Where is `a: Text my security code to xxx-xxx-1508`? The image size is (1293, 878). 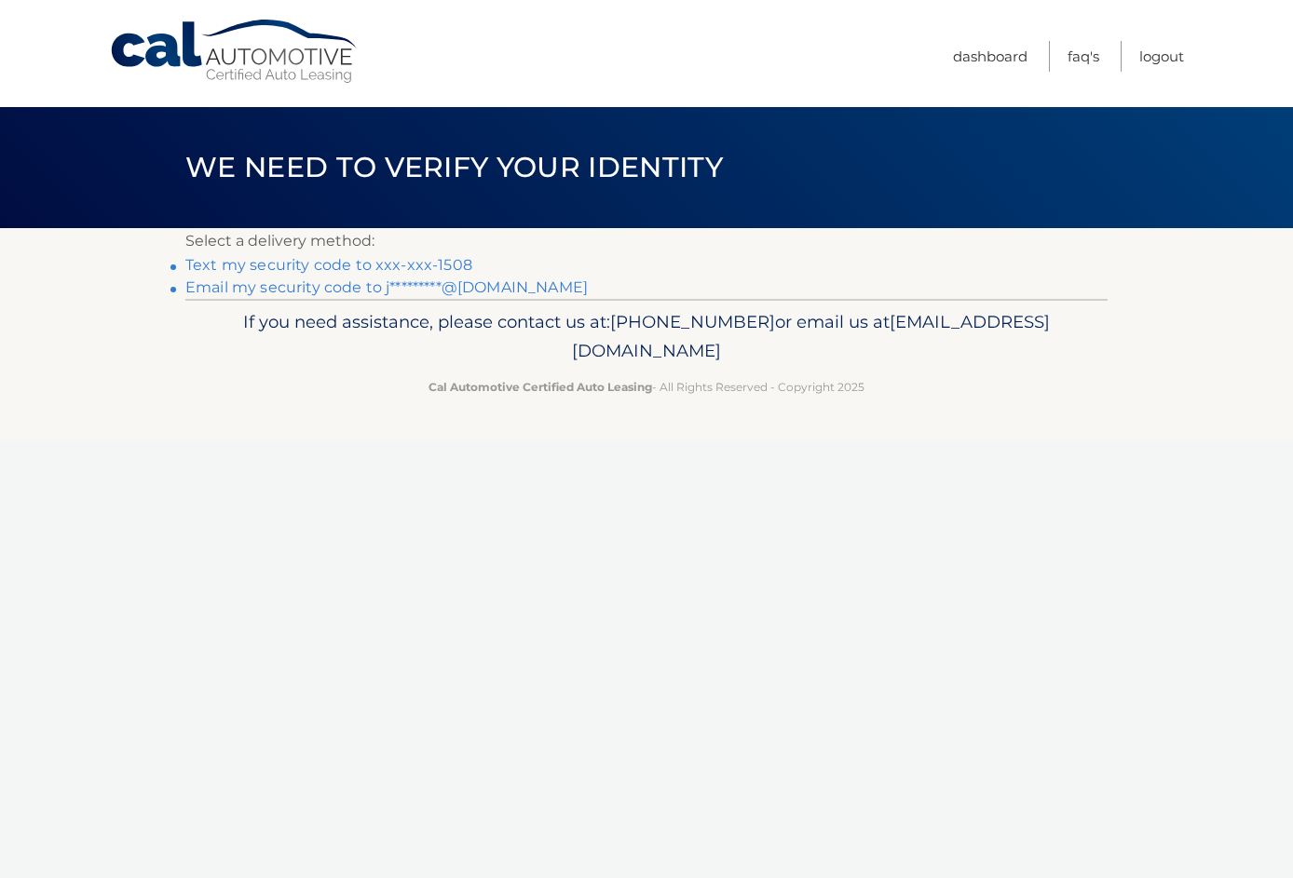
a: Text my security code to xxx-xxx-1508 is located at coordinates (329, 265).